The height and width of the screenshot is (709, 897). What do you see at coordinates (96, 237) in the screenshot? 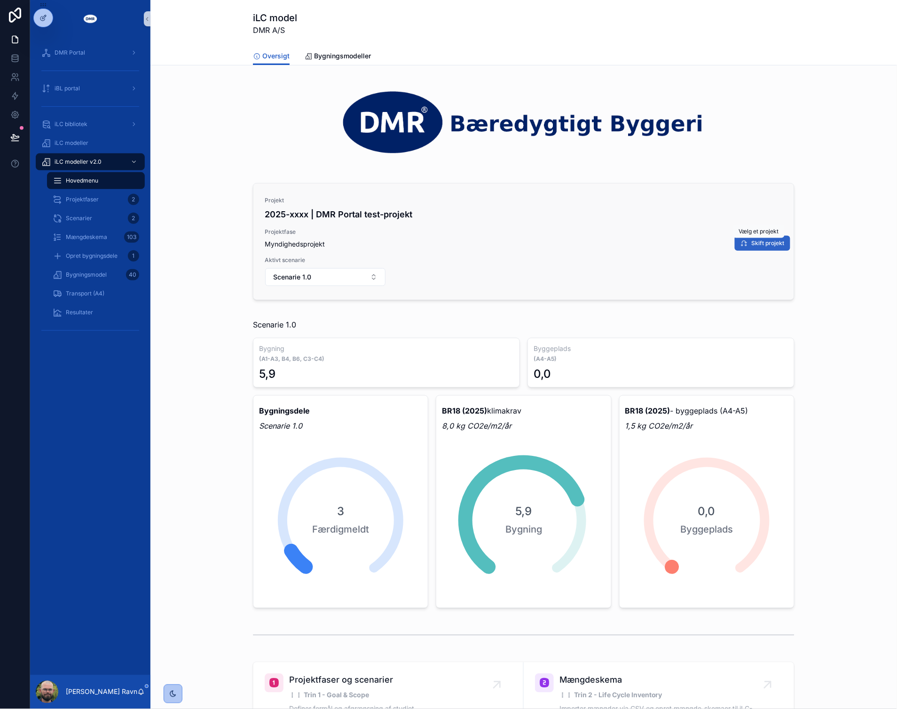
I see `a: Mængdeskema103` at bounding box center [96, 237].